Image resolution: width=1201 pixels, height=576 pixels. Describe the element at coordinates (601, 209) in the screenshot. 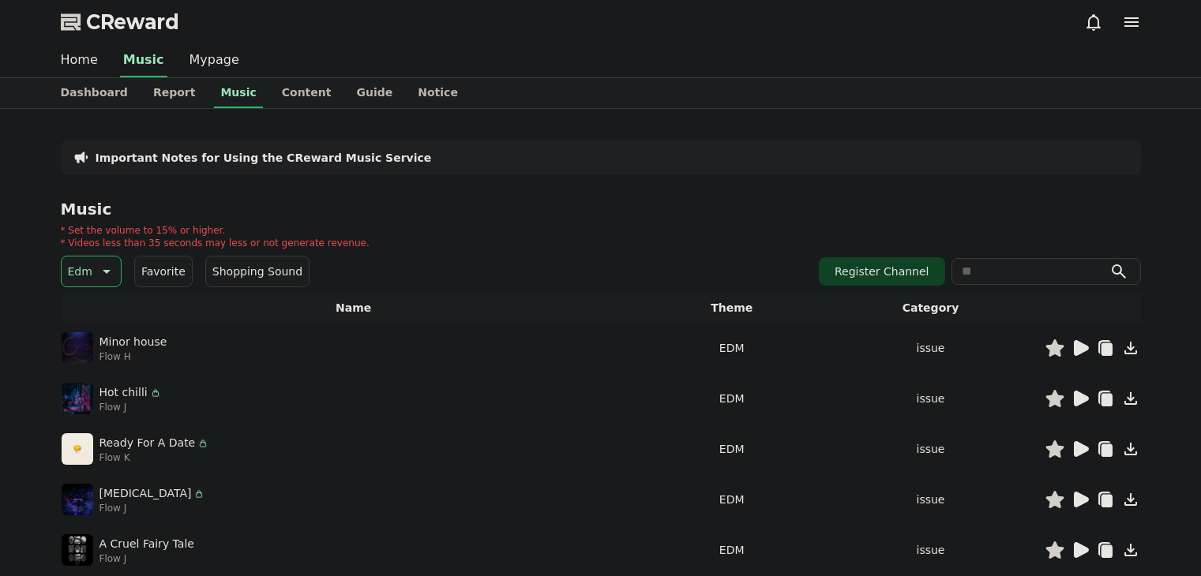

I see `h4: Music` at that location.